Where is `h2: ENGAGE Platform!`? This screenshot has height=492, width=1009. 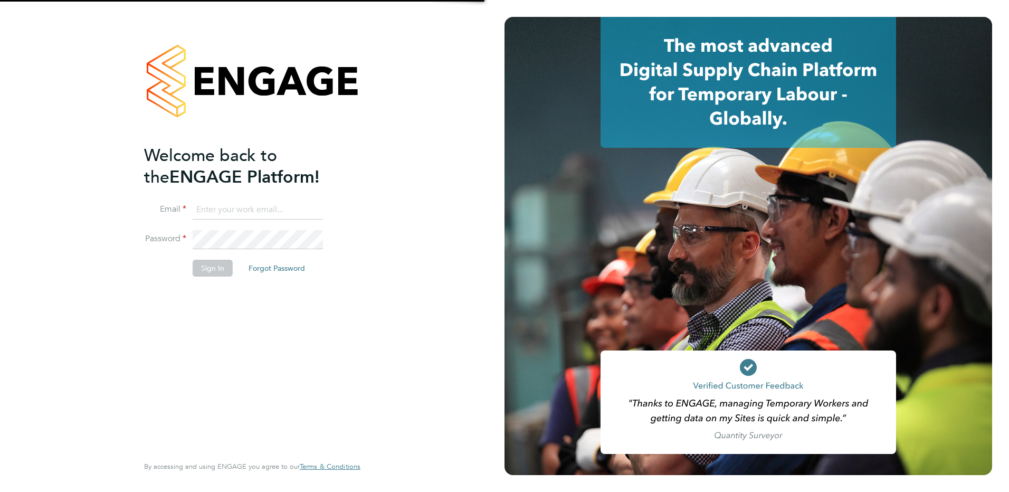 h2: ENGAGE Platform! is located at coordinates (247, 166).